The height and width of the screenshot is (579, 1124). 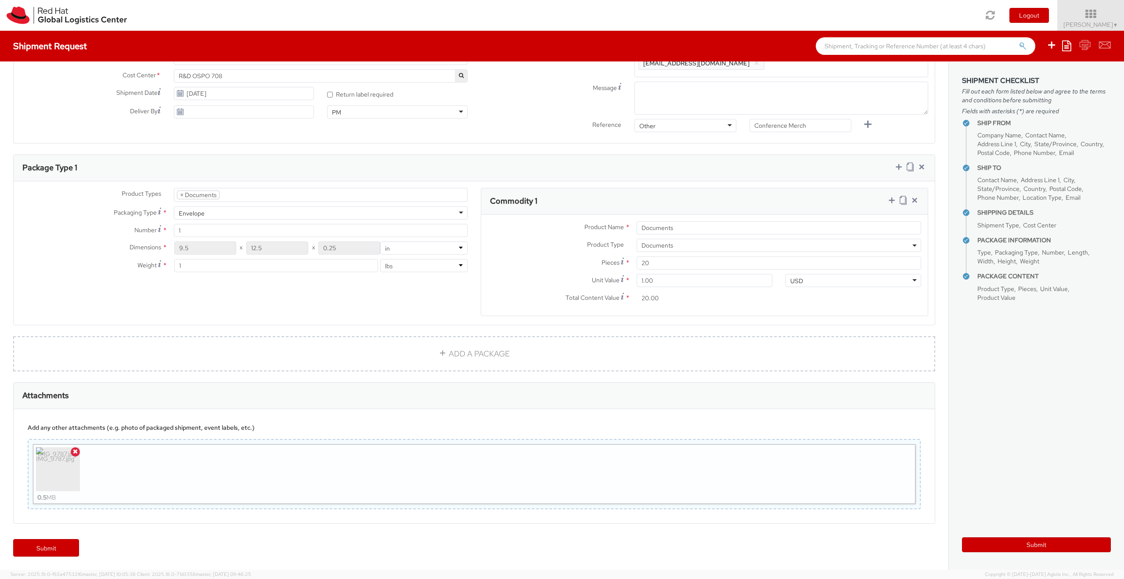 What do you see at coordinates (198, 195) in the screenshot?
I see `li: Documents` at bounding box center [198, 195].